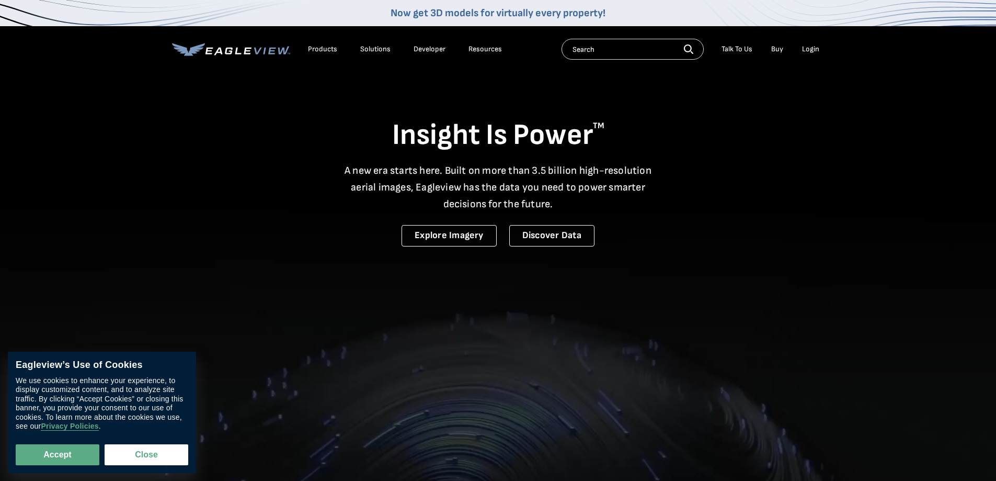 The width and height of the screenshot is (996, 481). Describe the element at coordinates (449, 235) in the screenshot. I see `a: Explore Imagery` at that location.